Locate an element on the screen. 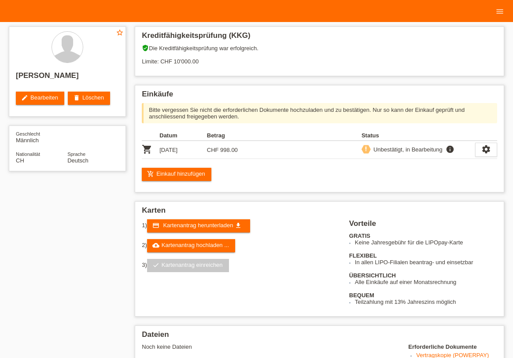 The image size is (513, 358). a: add_shopping_cartEinkauf hinzufügen is located at coordinates (177, 174).